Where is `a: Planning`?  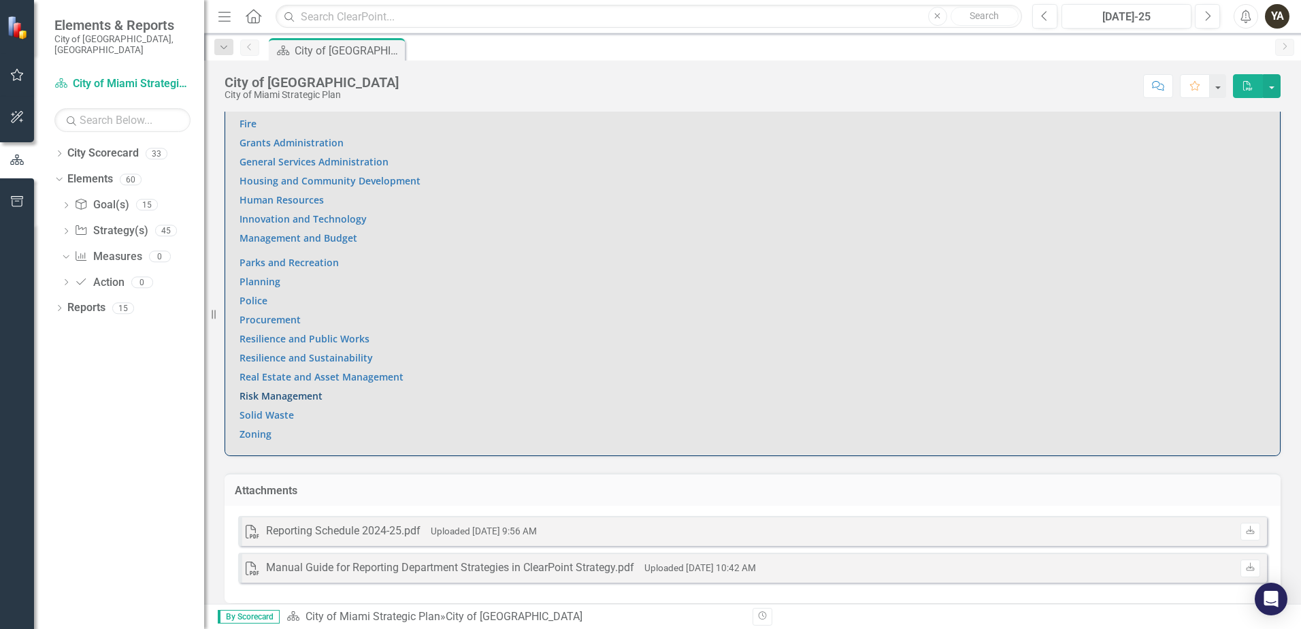
a: Planning is located at coordinates (260, 281).